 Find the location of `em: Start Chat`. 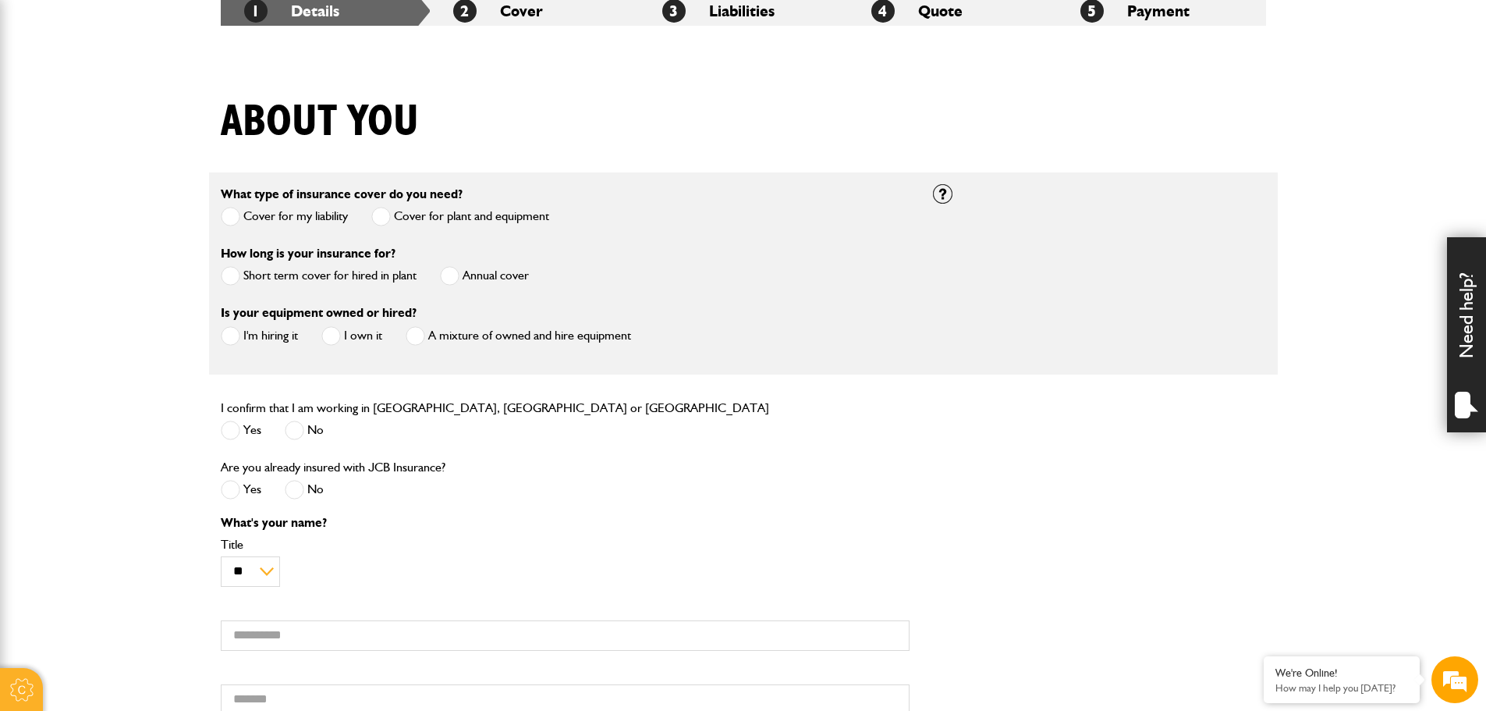

em: Start Chat is located at coordinates (247, 491).